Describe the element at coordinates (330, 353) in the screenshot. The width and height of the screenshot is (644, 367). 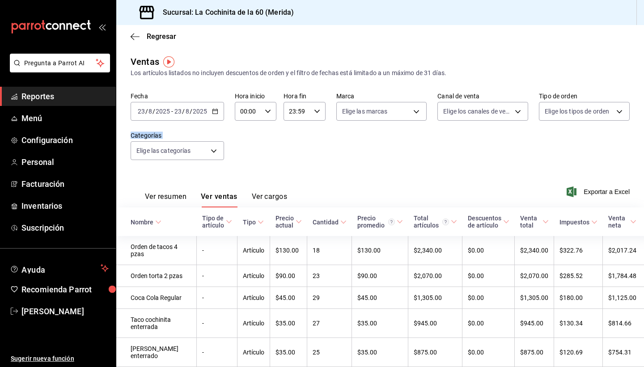
I see `td: 25` at that location.